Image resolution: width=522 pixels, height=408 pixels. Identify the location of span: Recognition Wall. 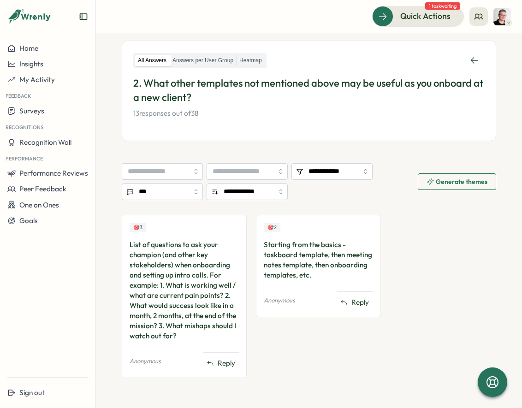
(45, 142).